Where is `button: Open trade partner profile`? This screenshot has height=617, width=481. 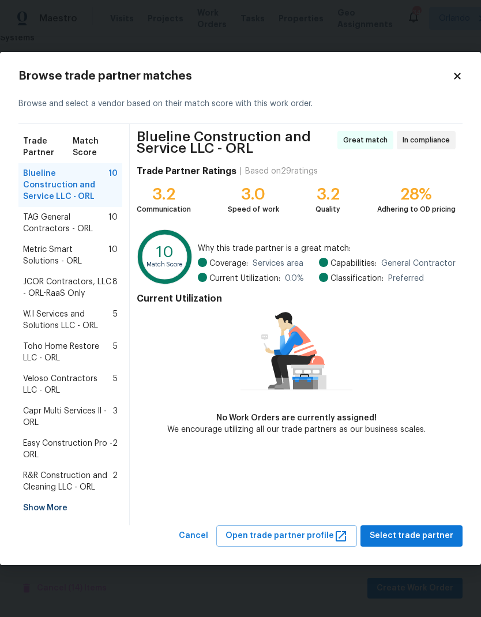 button: Open trade partner profile is located at coordinates (287, 536).